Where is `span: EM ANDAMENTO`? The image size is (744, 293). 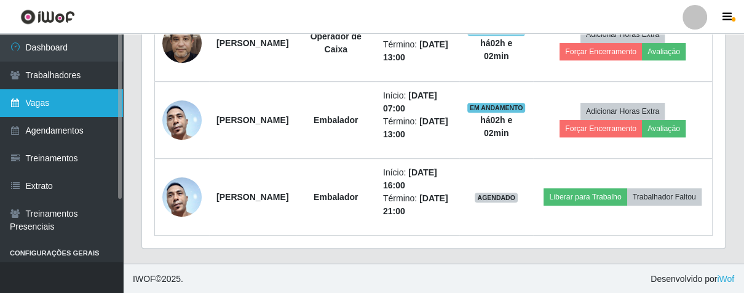
span: EM ANDAMENTO is located at coordinates (496, 108).